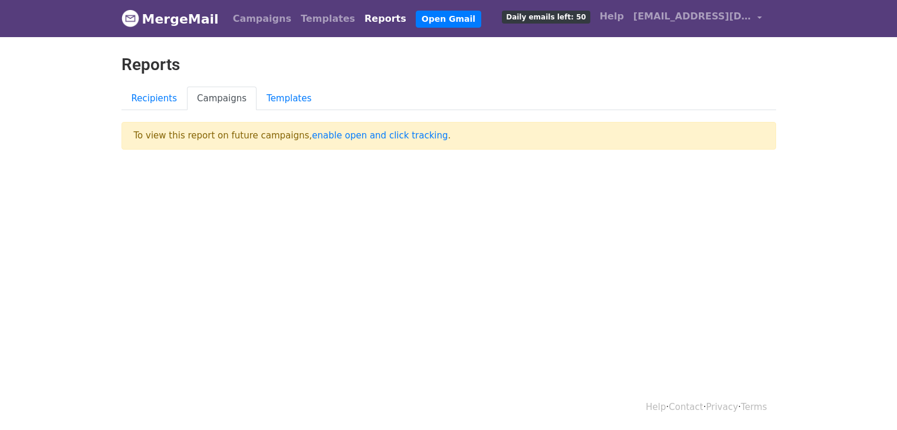 Image resolution: width=897 pixels, height=430 pixels. Describe the element at coordinates (448, 19) in the screenshot. I see `a: Open Gmail` at that location.